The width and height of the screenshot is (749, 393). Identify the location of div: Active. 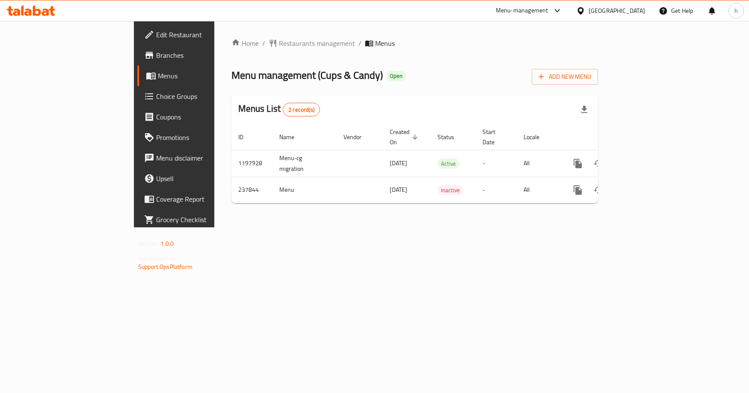
(448, 163).